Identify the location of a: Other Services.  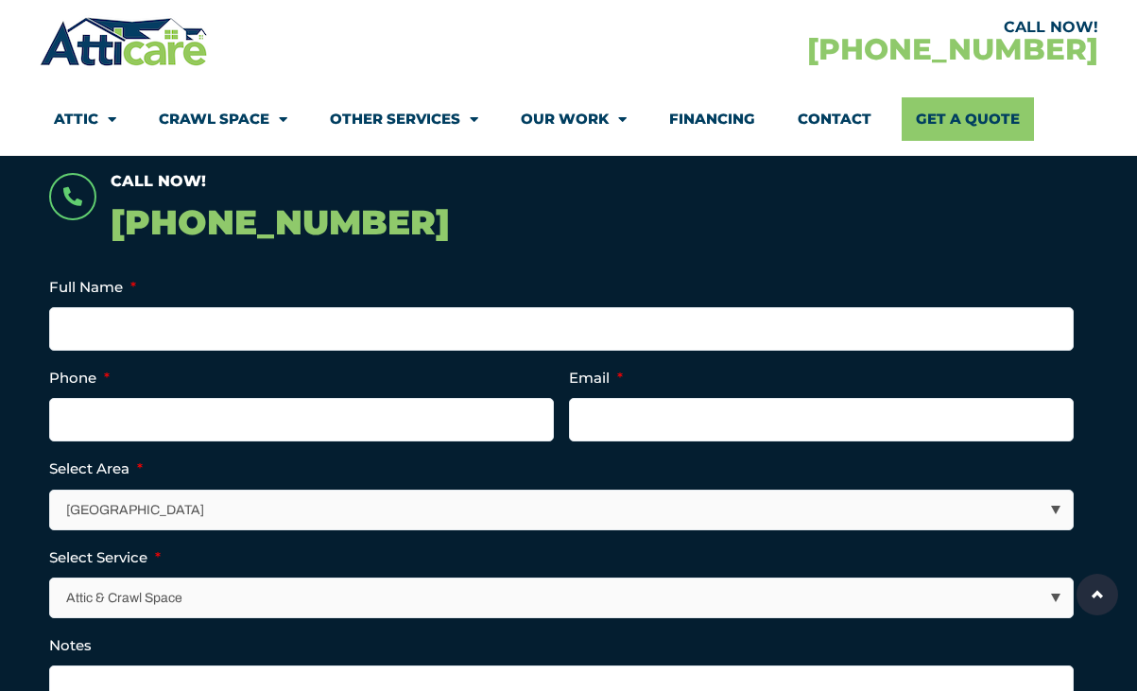
(404, 119).